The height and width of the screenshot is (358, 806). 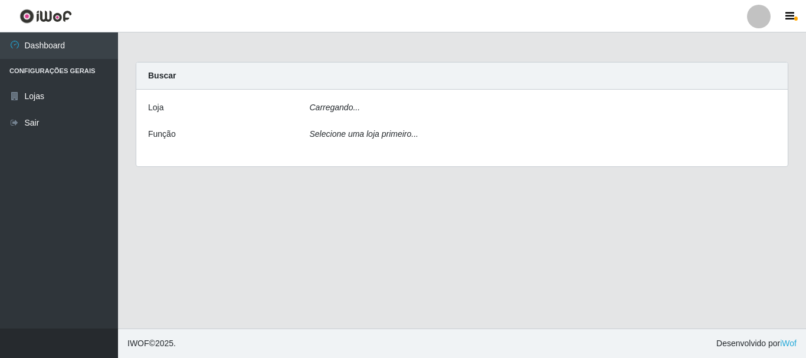 I want to click on i: Selecione uma loja primeiro..., so click(x=364, y=134).